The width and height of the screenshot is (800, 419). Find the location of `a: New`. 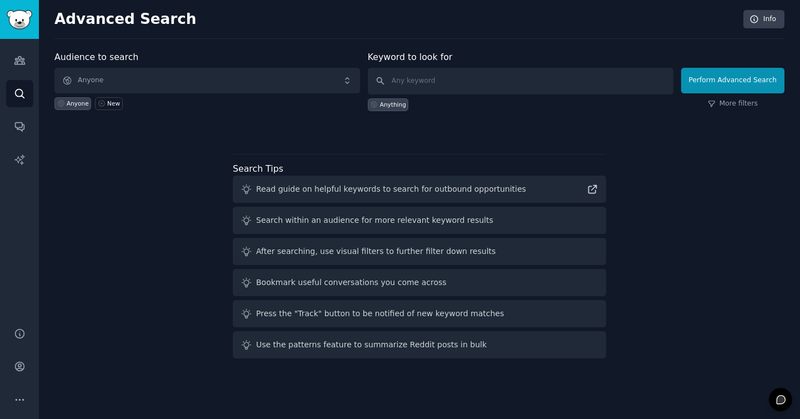

a: New is located at coordinates (108, 103).